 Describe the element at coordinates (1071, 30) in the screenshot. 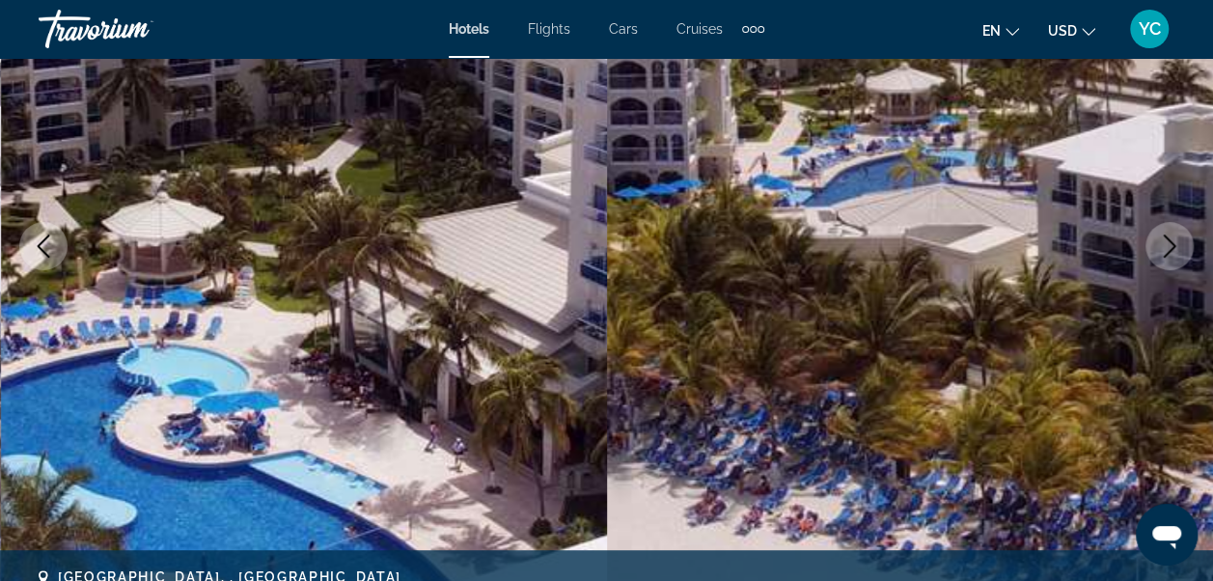

I see `button: Change currency` at that location.